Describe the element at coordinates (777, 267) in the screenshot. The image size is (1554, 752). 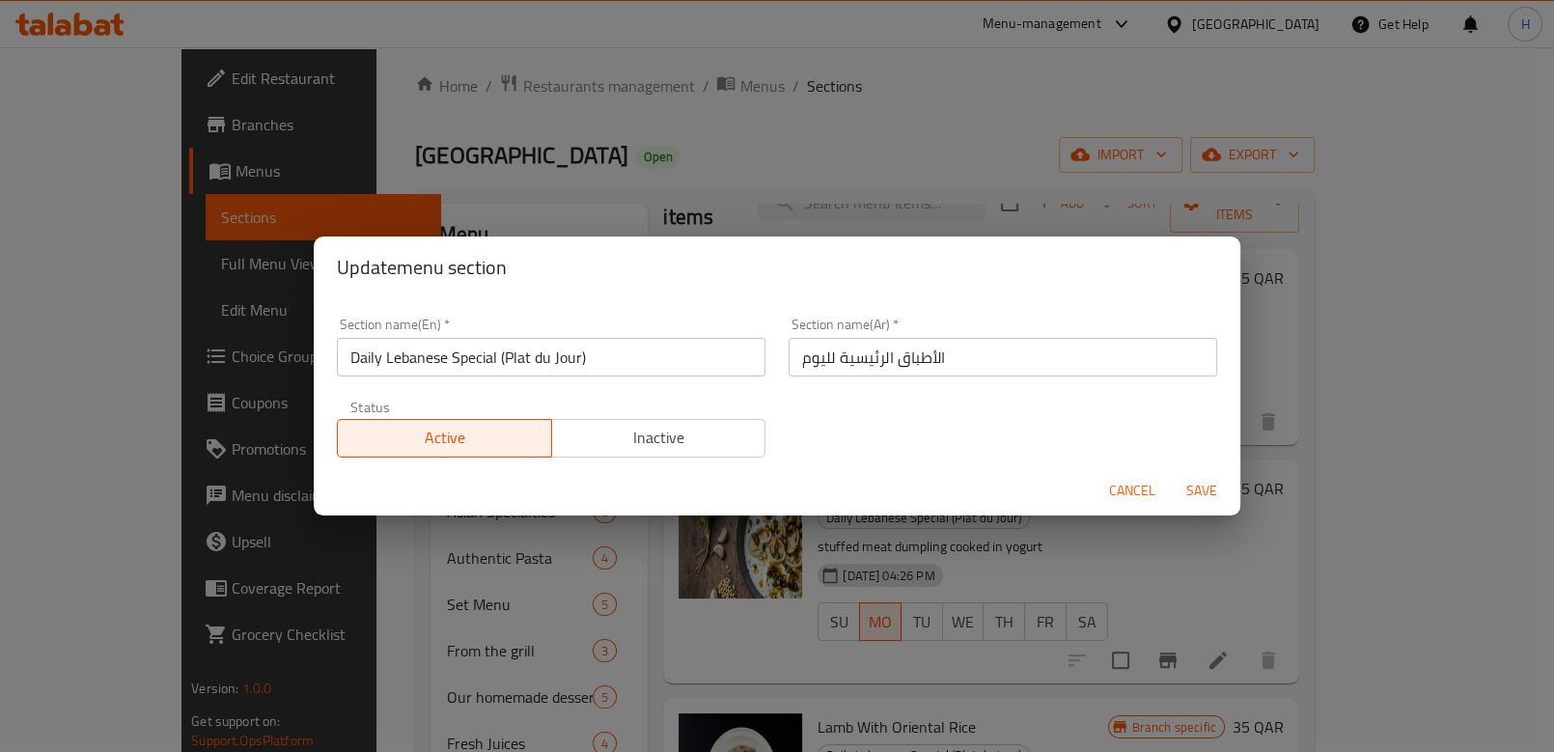
I see `h2: Update menu section` at that location.